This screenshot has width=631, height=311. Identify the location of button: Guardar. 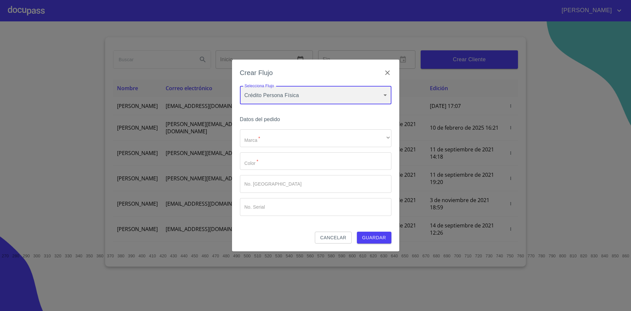
(374, 237).